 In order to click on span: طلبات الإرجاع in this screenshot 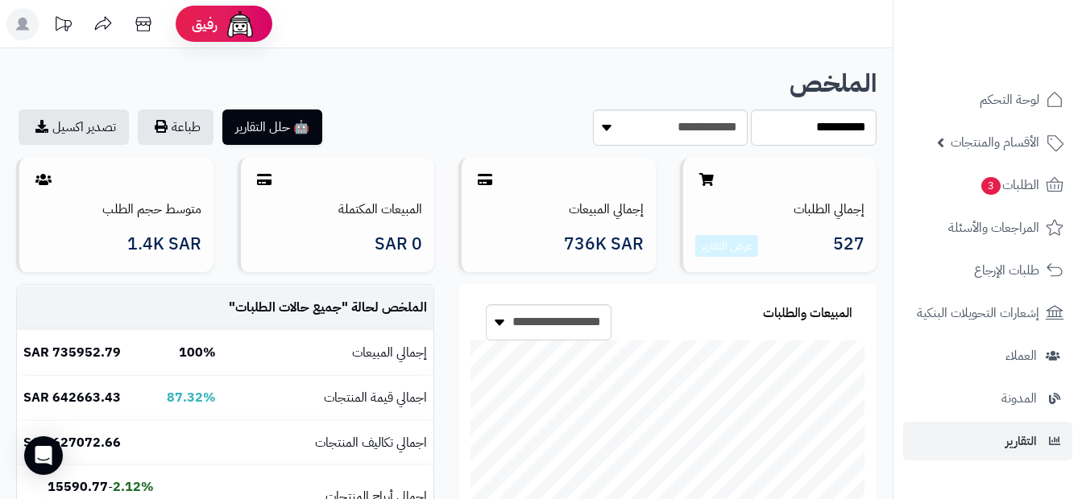, I will do `click(1006, 271)`.